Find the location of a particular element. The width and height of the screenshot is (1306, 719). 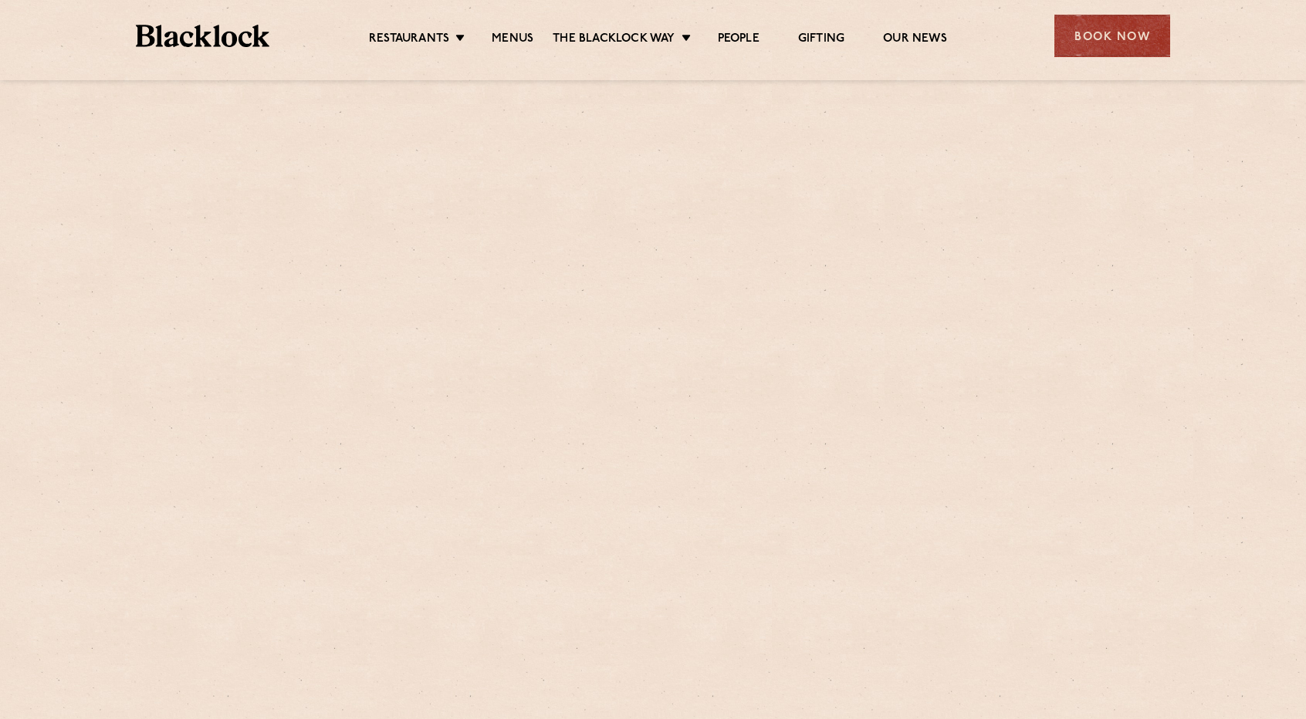

a: Gifting is located at coordinates (821, 40).